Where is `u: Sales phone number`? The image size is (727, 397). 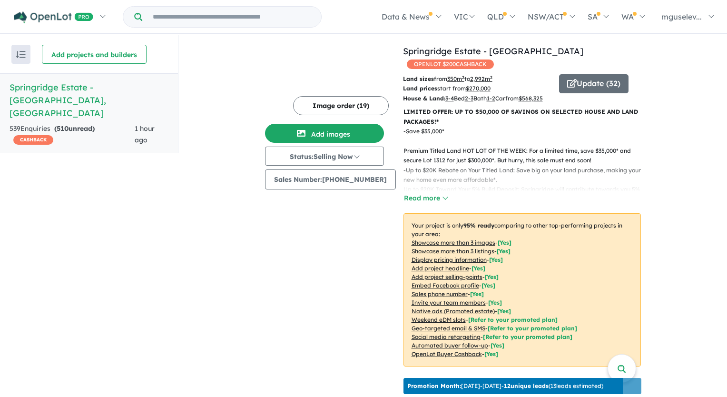 u: Sales phone number is located at coordinates (440, 294).